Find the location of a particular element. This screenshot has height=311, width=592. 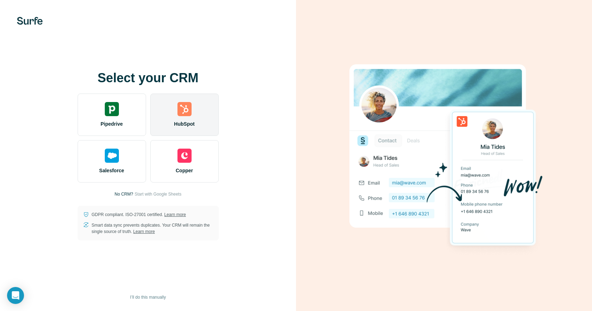

img: Surfe's logo is located at coordinates (30, 21).